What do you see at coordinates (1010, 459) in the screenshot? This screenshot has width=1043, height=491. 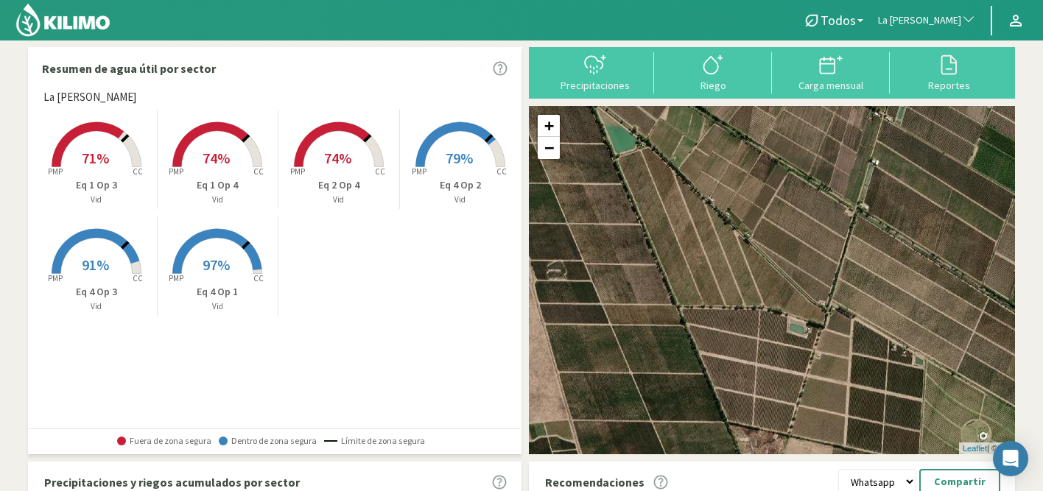 I see `div: Open Intercom Messenger` at bounding box center [1010, 459].